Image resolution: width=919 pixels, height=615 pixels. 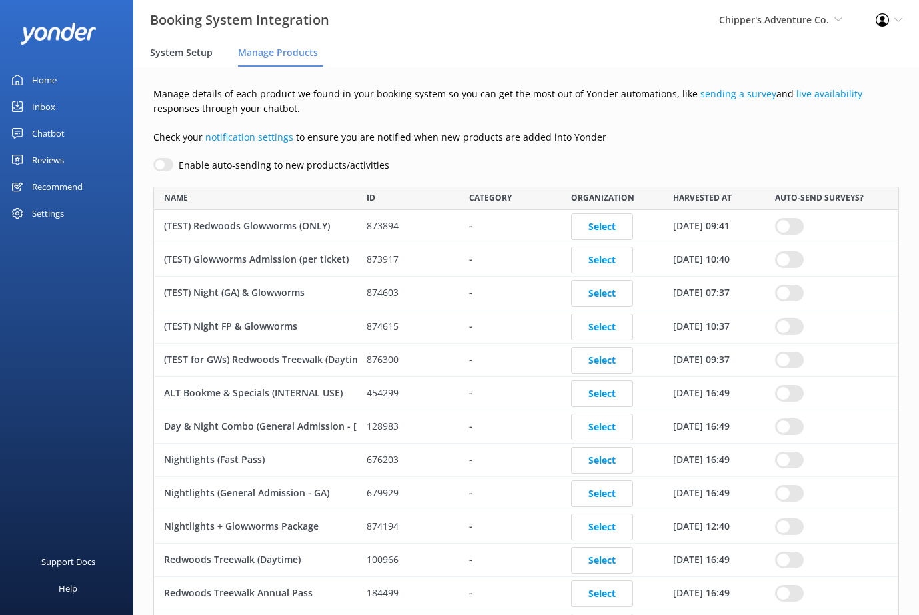 What do you see at coordinates (255, 227) in the screenshot?
I see `div: (TEST) Redwoods Glowworms (ONLY)` at bounding box center [255, 227].